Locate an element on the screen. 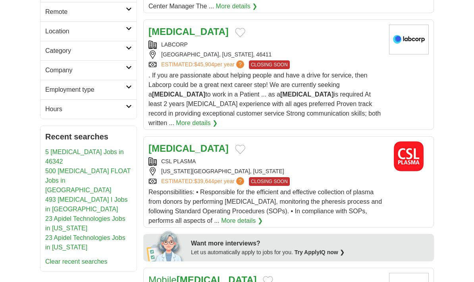 This screenshot has height=282, width=474. a: ESTIMATED:$45,904per year? is located at coordinates (203, 65).